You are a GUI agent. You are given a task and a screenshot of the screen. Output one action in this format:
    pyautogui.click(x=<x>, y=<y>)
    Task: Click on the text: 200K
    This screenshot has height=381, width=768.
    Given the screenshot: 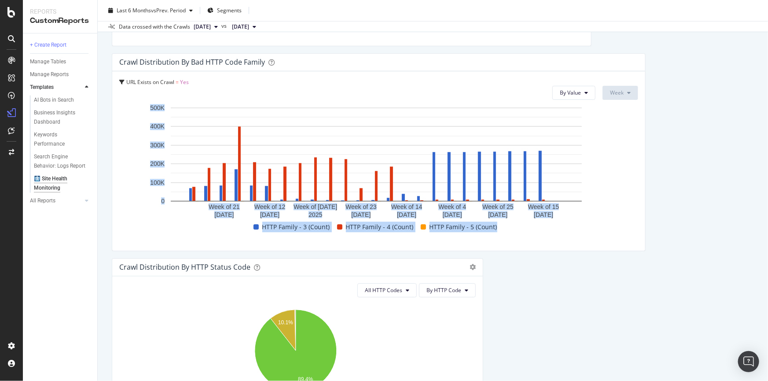 What is the action you would take?
    pyautogui.click(x=157, y=164)
    